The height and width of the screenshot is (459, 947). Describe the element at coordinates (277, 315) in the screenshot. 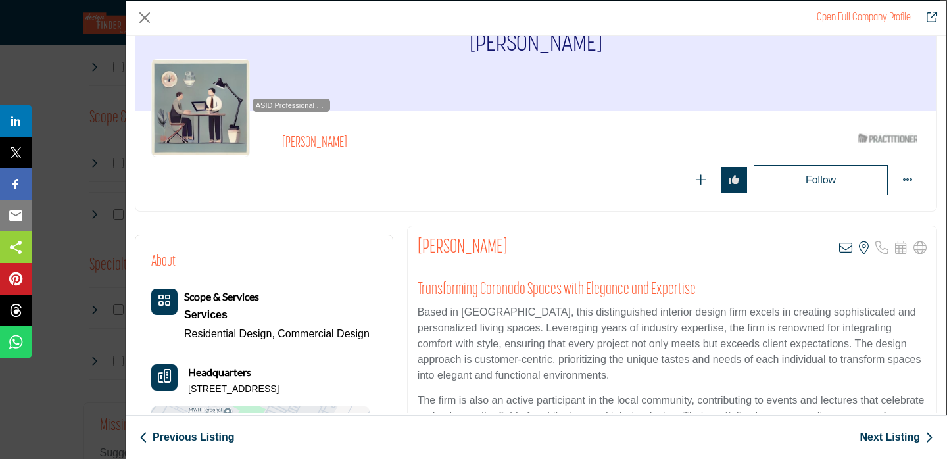

I see `a: Services` at that location.